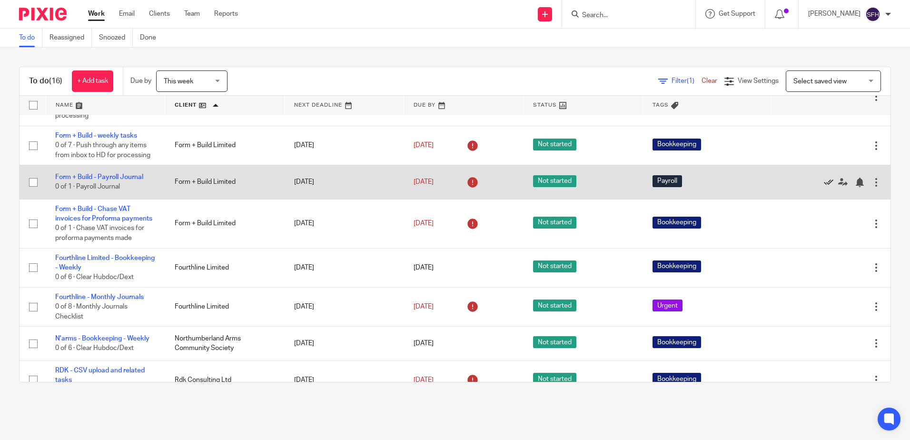 This screenshot has width=910, height=440. Describe the element at coordinates (99, 233) in the screenshot. I see `span: 0 of 1 · Chase VAT invoices for proforma payments made` at that location.